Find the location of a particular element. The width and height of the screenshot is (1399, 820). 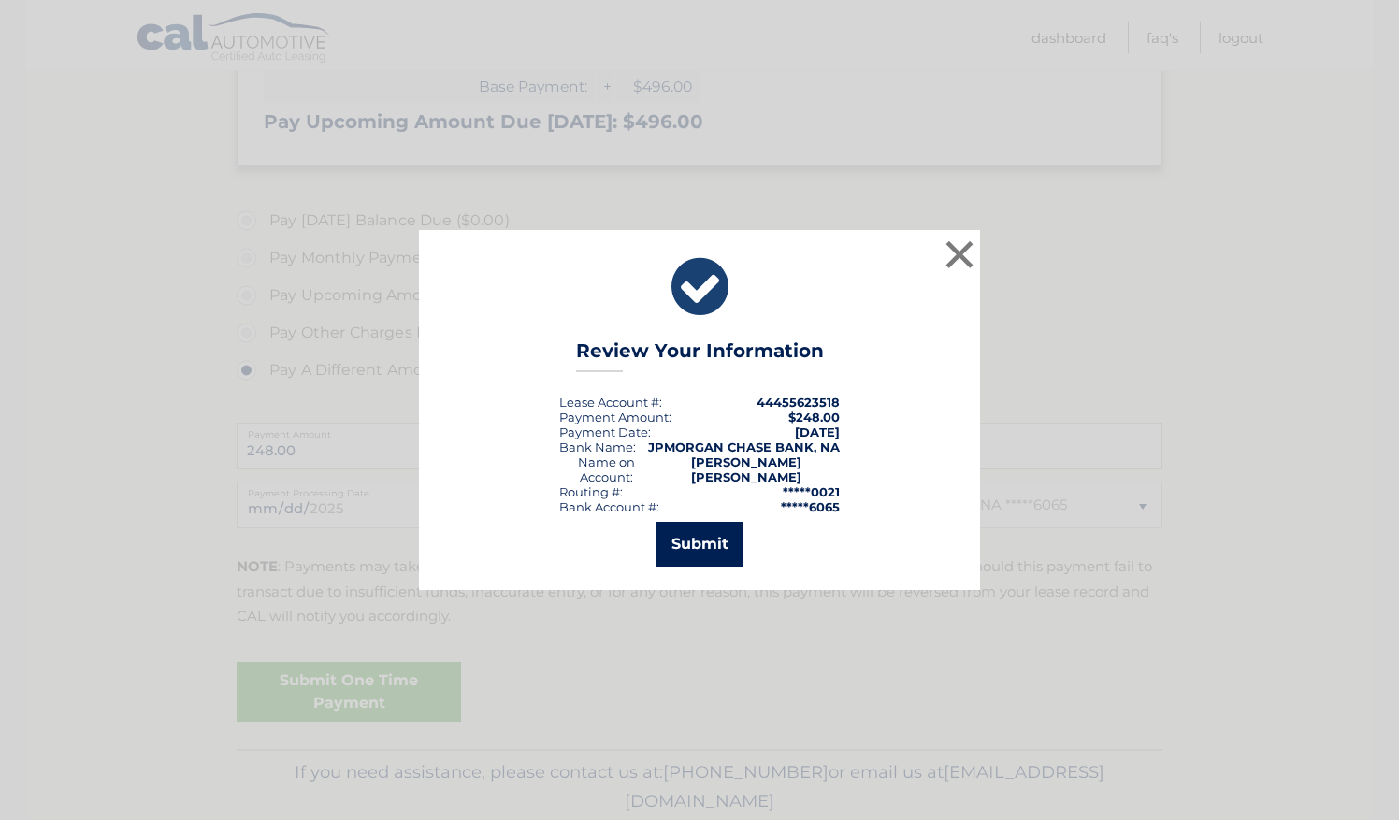

h3: Review Your Information is located at coordinates (700, 355).